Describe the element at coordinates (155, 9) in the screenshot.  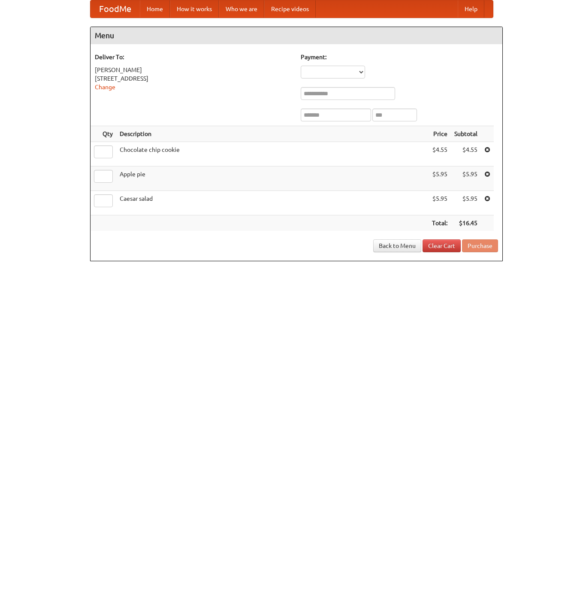
I see `a: Home` at that location.